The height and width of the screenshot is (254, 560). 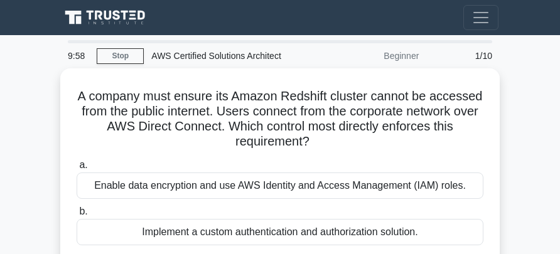 What do you see at coordinates (78, 56) in the screenshot?
I see `div: 9:58` at bounding box center [78, 56].